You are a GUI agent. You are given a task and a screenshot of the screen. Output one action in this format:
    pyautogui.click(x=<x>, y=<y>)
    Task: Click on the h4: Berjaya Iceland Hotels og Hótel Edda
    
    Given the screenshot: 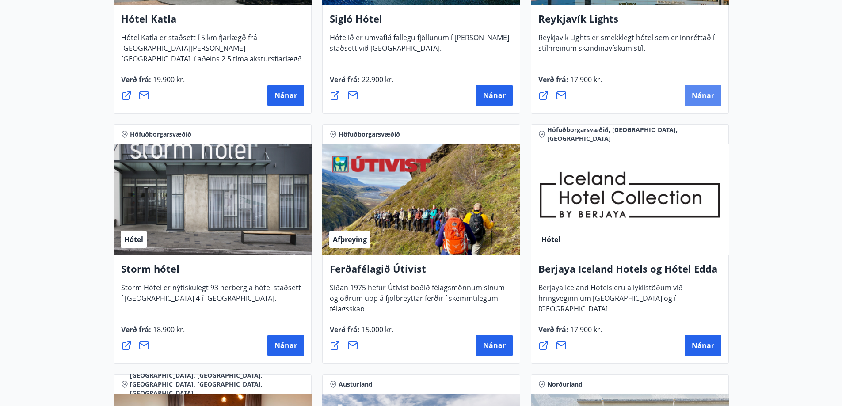 What is the action you would take?
    pyautogui.click(x=630, y=272)
    